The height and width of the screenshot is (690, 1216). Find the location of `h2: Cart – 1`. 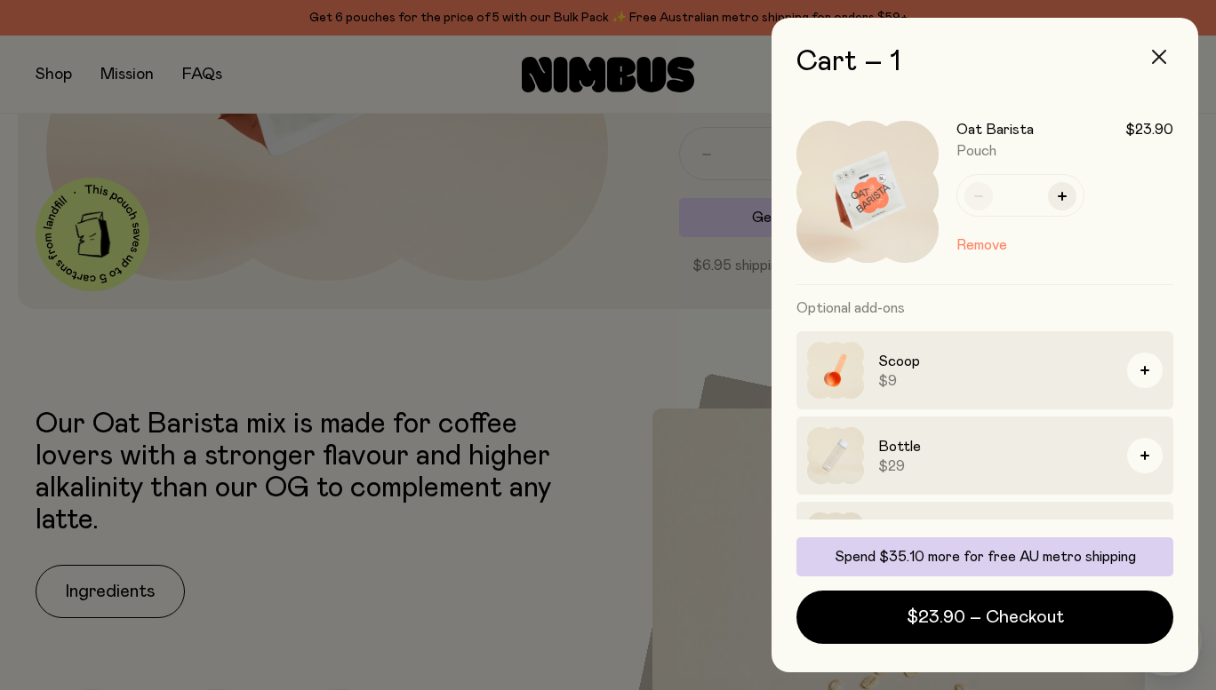

h2: Cart – 1 is located at coordinates (985, 62).